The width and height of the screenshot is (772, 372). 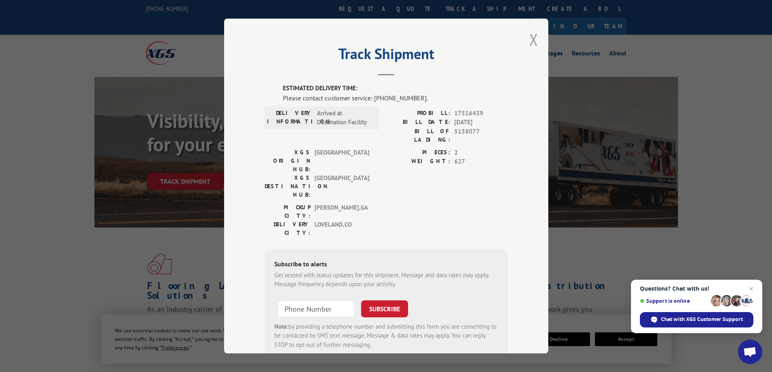 What do you see at coordinates (481, 113) in the screenshot?
I see `span: 17516439` at bounding box center [481, 113].